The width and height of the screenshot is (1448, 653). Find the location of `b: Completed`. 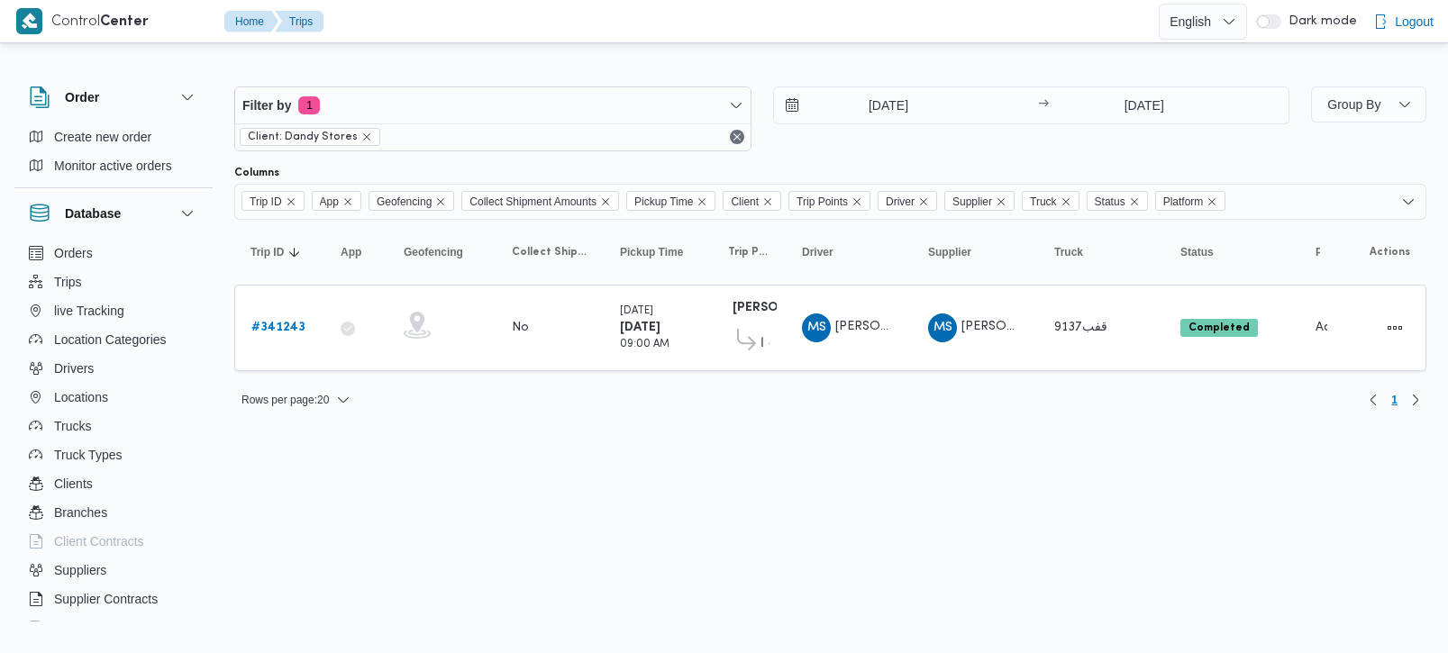

b: Completed is located at coordinates (1219, 328).